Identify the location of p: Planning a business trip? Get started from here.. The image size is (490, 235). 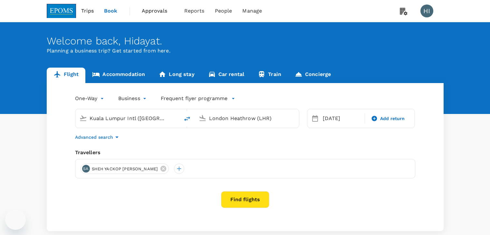
(245, 51).